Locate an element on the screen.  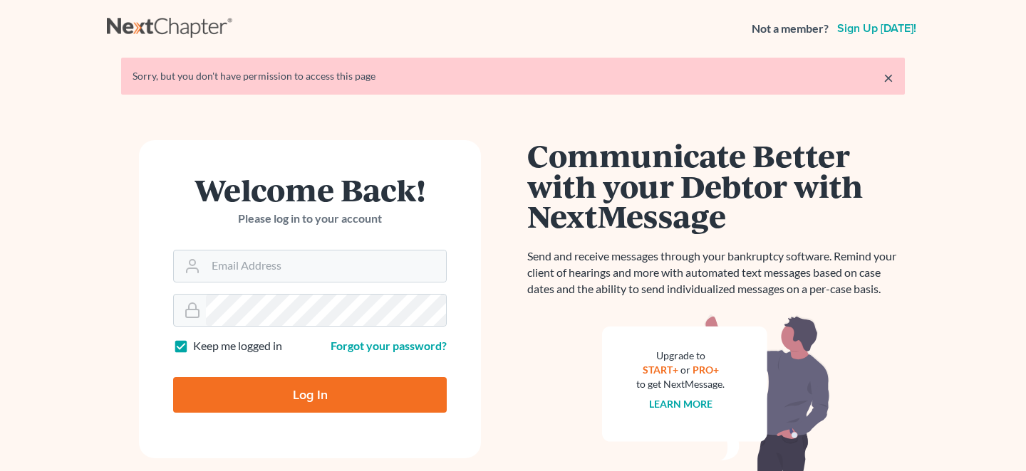
a: PRO+ is located at coordinates (705, 370).